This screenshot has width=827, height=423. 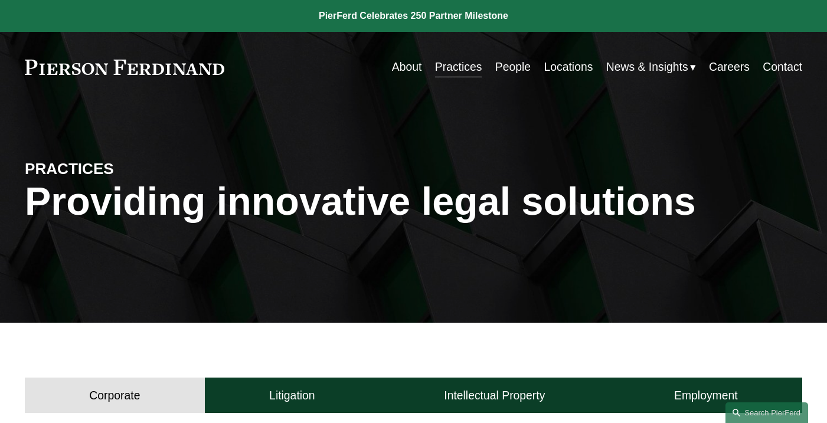 What do you see at coordinates (407, 67) in the screenshot?
I see `a: About` at bounding box center [407, 67].